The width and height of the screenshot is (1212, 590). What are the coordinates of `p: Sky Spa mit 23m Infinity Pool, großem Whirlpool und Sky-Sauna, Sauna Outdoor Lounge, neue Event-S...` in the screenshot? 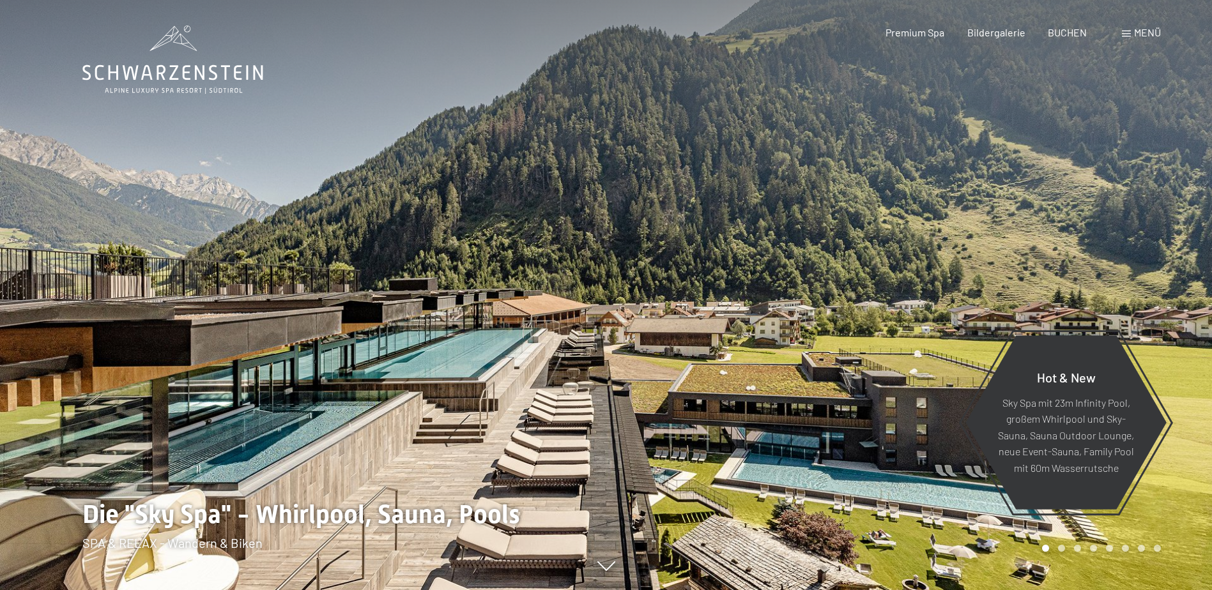 It's located at (1066, 435).